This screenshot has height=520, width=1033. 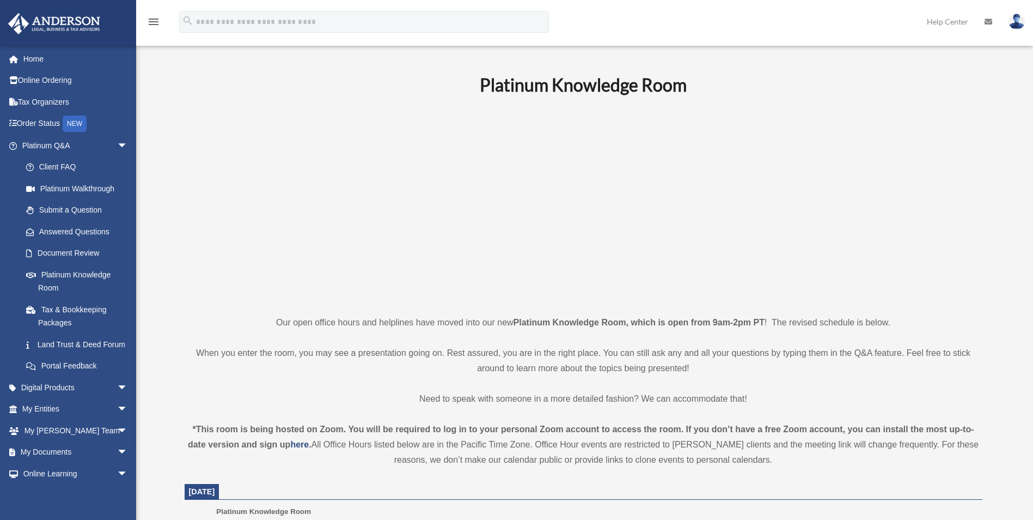 What do you see at coordinates (300, 444) in the screenshot?
I see `a: here` at bounding box center [300, 444].